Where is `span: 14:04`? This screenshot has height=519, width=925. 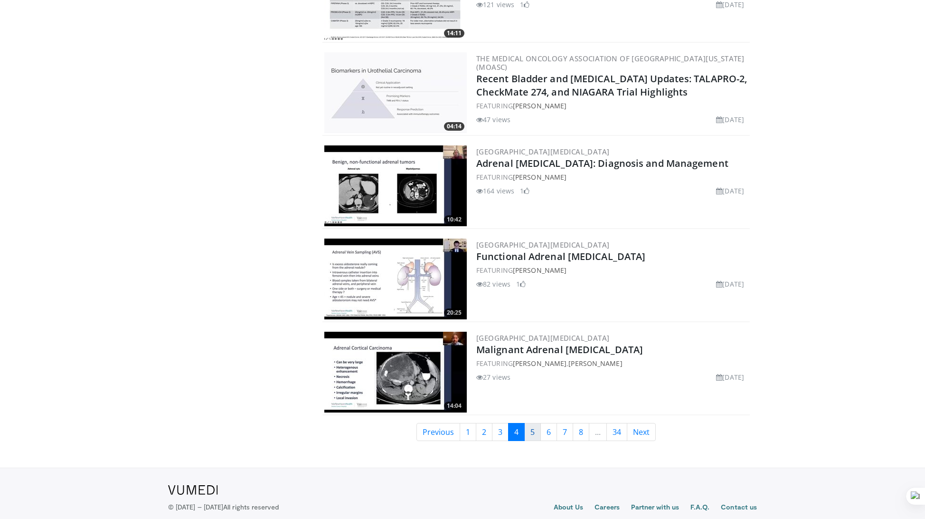
span: 14:04 is located at coordinates (454, 406).